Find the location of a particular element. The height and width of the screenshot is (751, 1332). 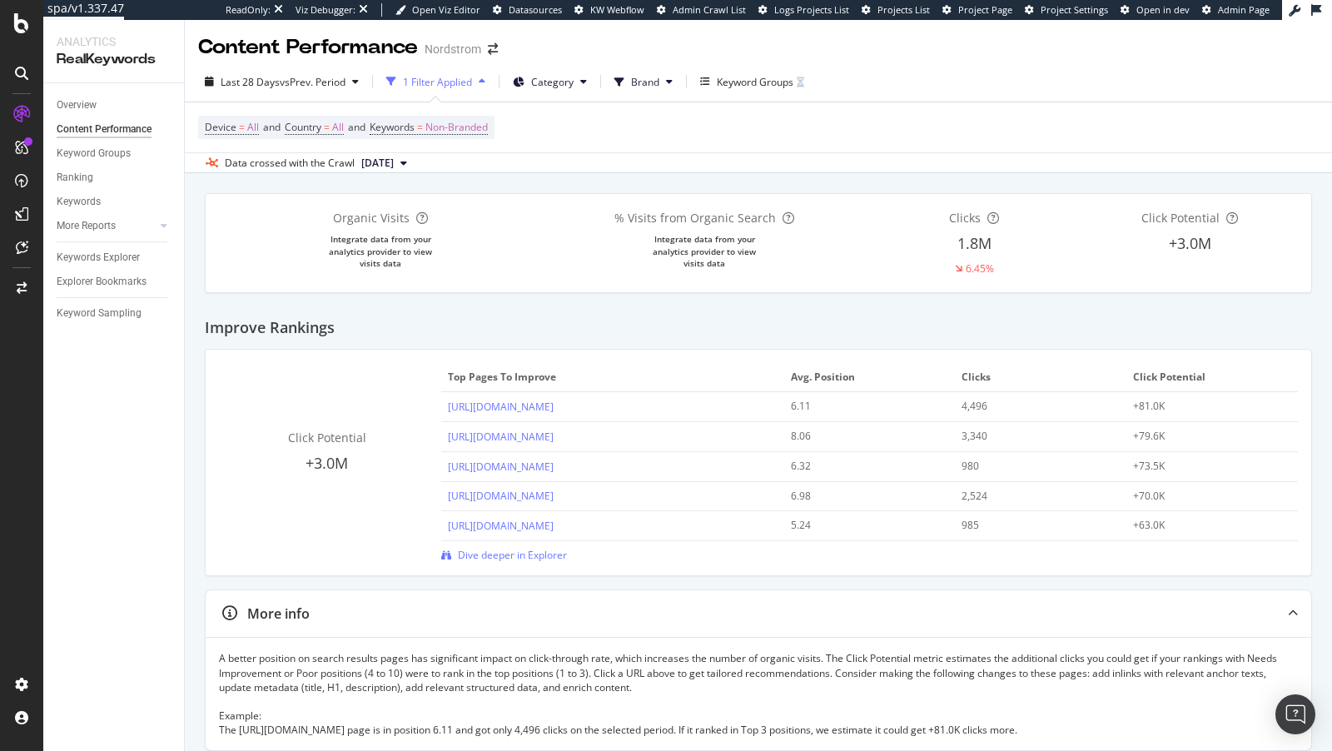

span: Brand is located at coordinates (645, 82).